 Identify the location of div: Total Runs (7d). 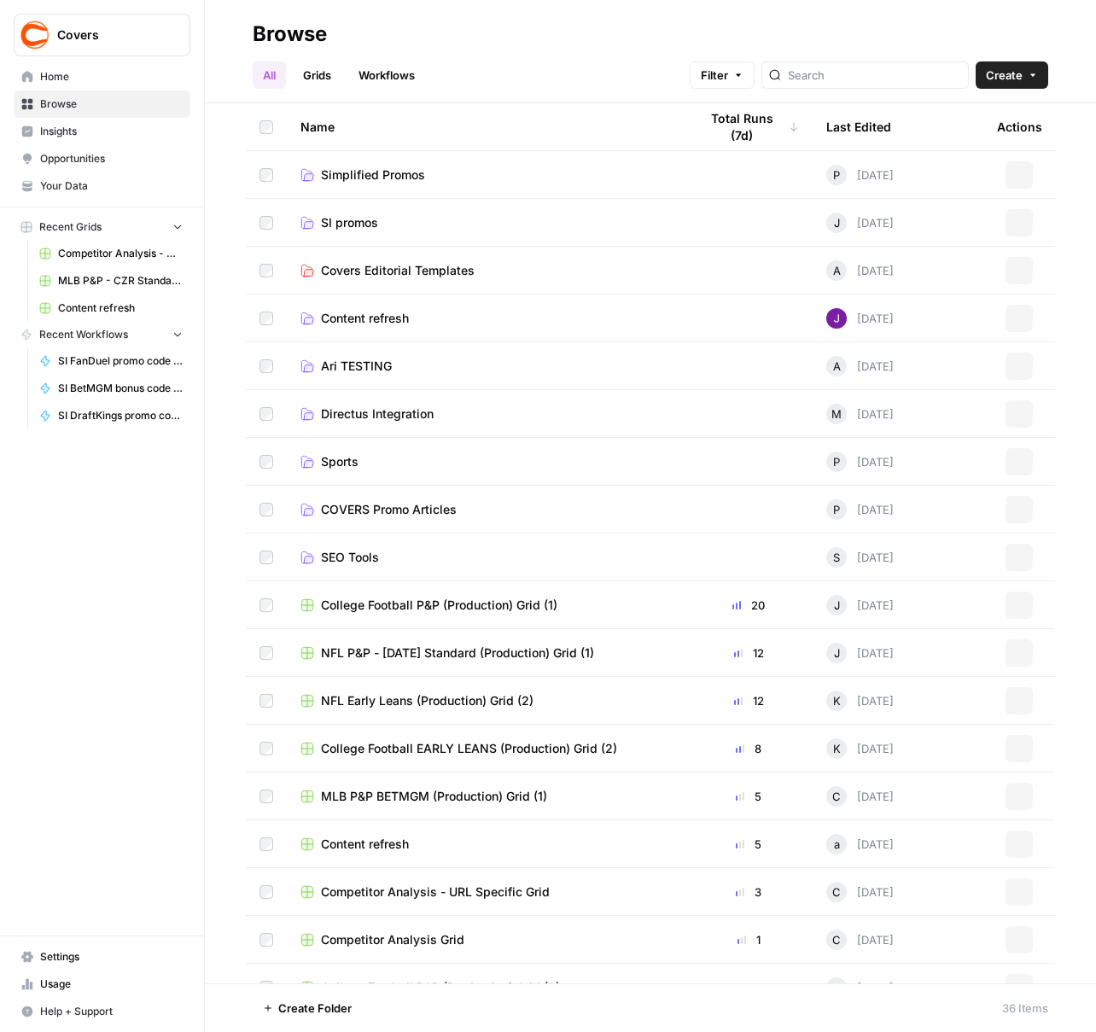
(749, 126).